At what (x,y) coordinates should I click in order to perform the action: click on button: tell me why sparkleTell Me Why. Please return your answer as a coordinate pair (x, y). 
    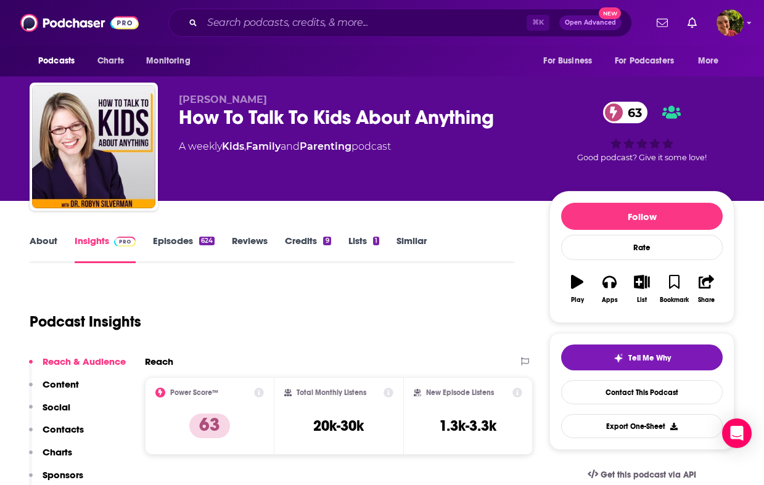
    Looking at the image, I should click on (642, 358).